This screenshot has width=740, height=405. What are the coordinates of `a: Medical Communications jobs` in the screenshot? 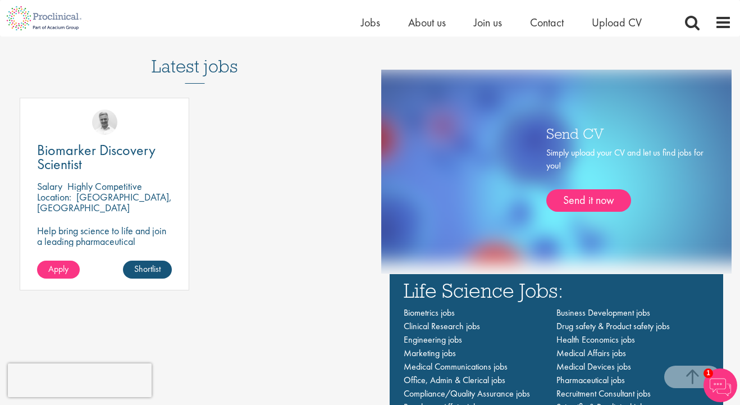 It's located at (456, 366).